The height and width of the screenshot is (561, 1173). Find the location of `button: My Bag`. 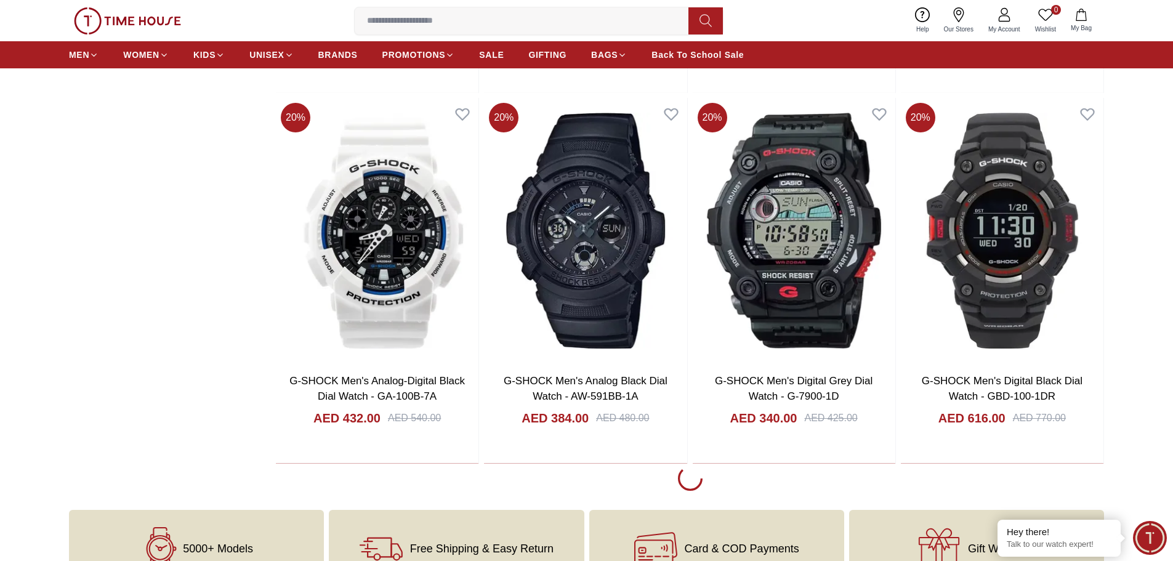

button: My Bag is located at coordinates (1081, 20).